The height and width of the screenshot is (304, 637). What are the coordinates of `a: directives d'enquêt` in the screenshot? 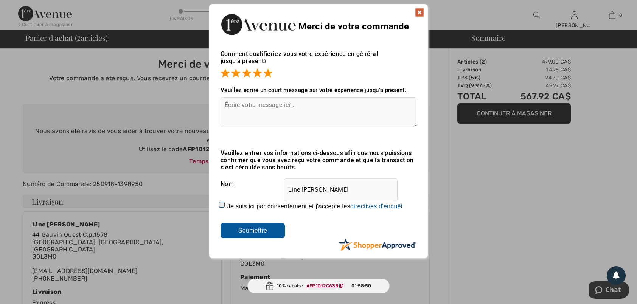 It's located at (377, 206).